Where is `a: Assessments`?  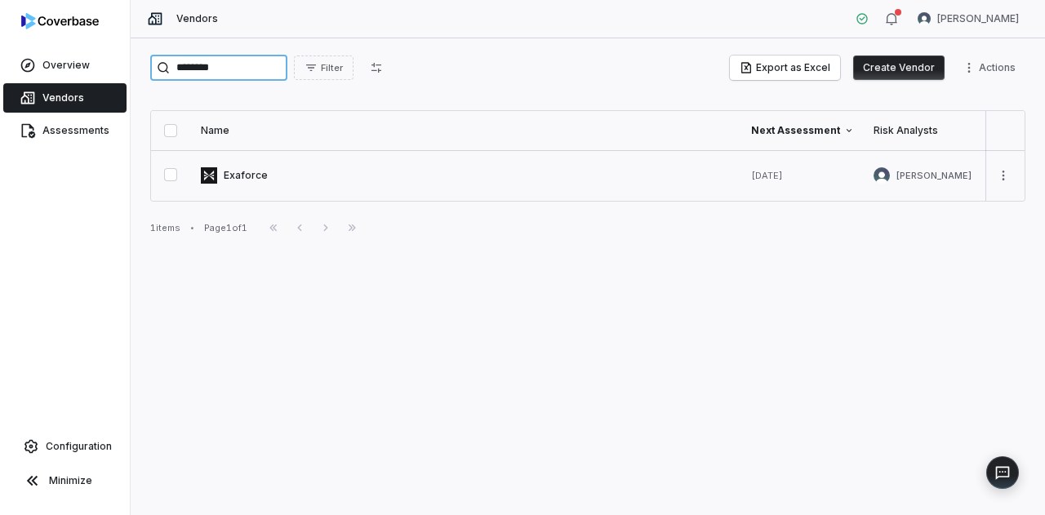 a: Assessments is located at coordinates (65, 131).